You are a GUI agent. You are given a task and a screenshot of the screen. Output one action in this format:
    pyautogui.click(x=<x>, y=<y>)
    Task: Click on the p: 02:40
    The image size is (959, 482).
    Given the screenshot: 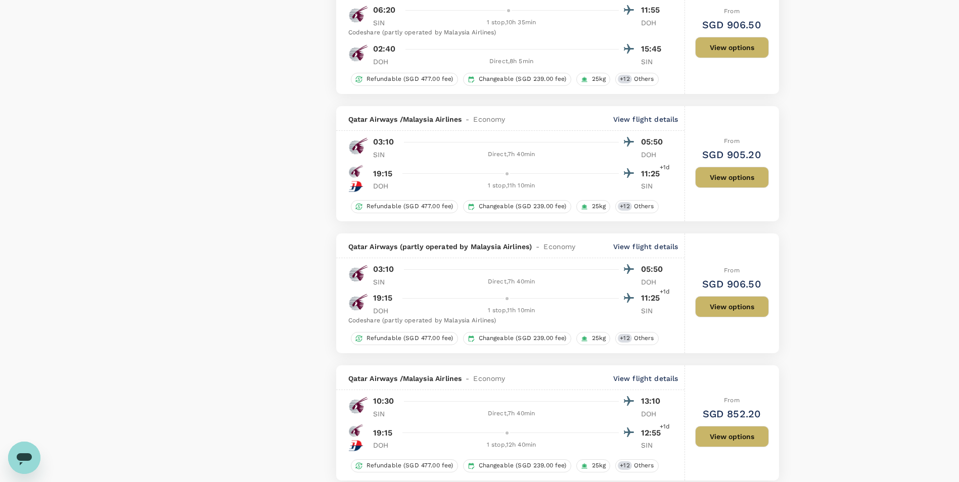 What is the action you would take?
    pyautogui.click(x=384, y=49)
    